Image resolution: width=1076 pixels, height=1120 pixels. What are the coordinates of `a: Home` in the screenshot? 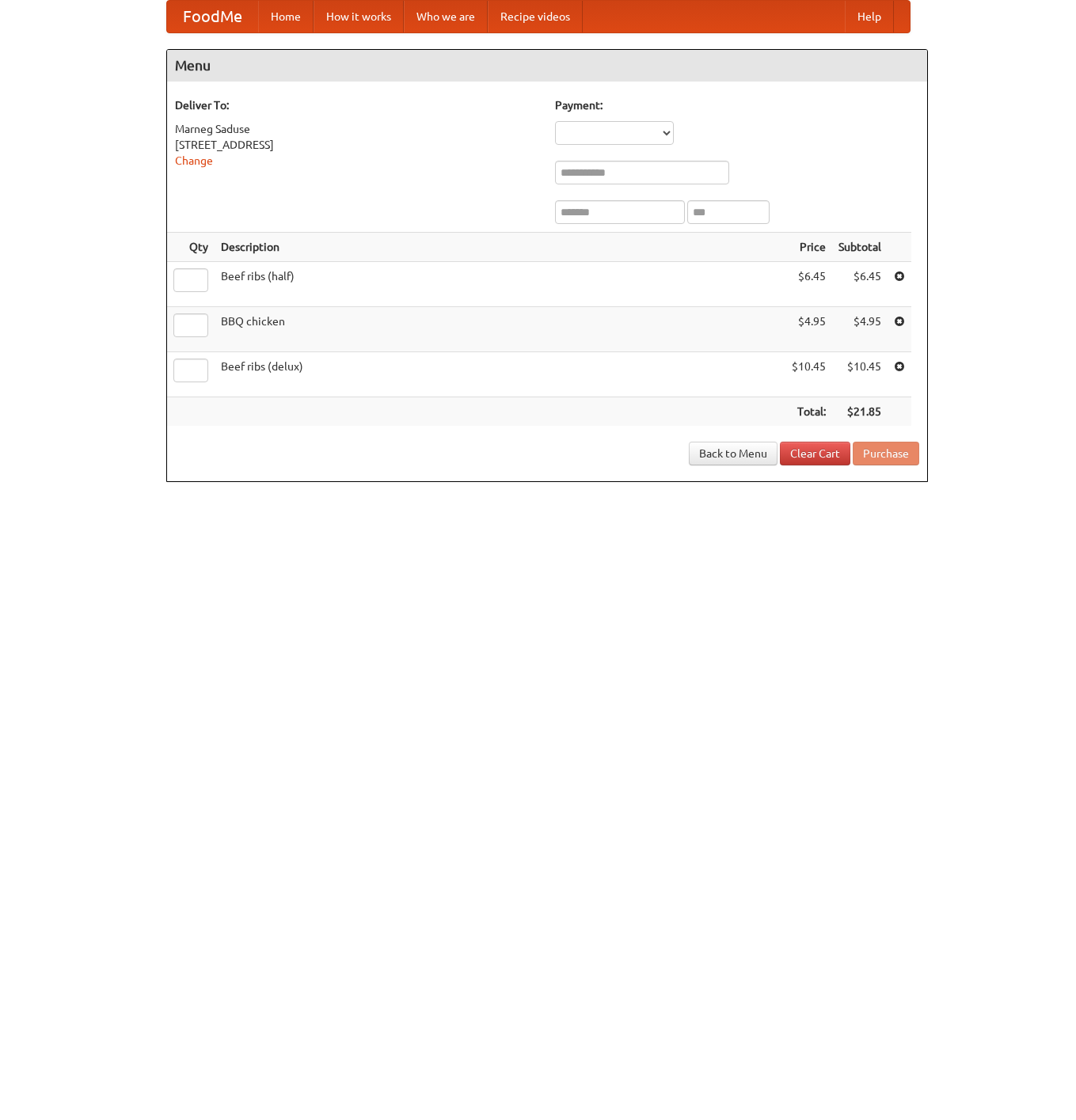 It's located at (286, 17).